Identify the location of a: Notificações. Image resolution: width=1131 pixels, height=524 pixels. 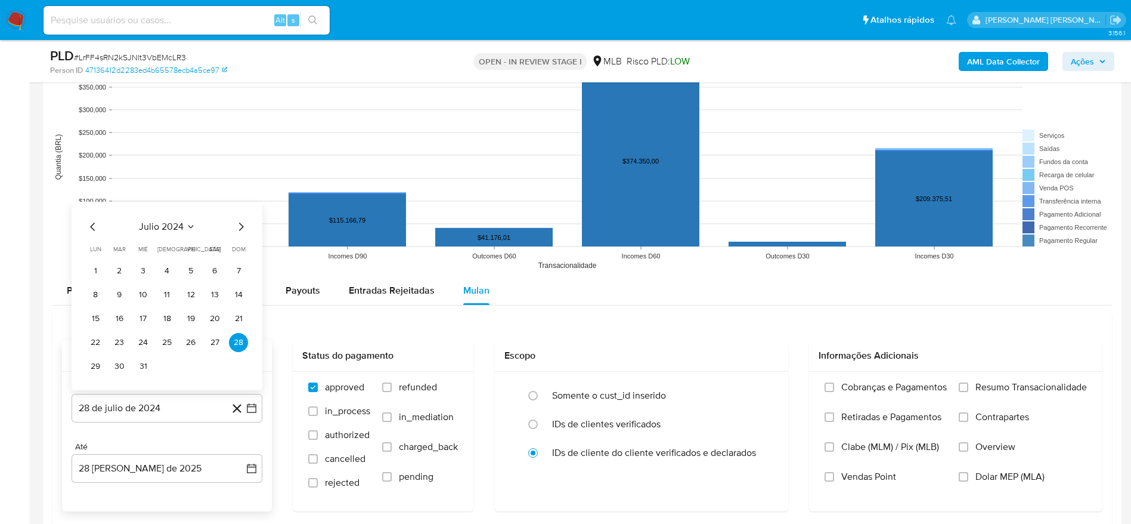
(951, 20).